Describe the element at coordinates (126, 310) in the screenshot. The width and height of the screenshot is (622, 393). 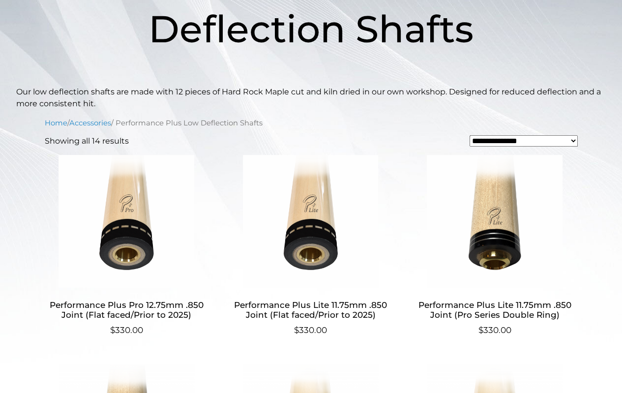
I see `h2: Performance Plus Pro 12.75mm .850 Joint (Flat faced/Prior to 2025)` at that location.